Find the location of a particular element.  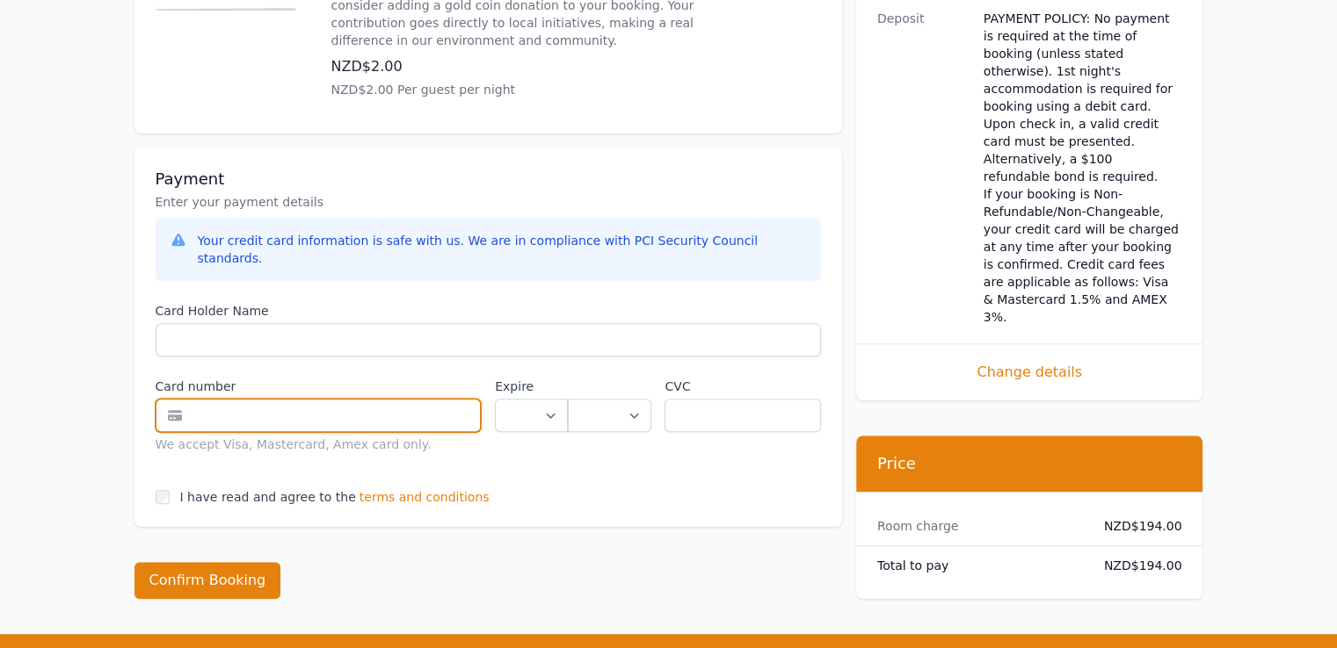

label: I have read and agree to the is located at coordinates (268, 497).